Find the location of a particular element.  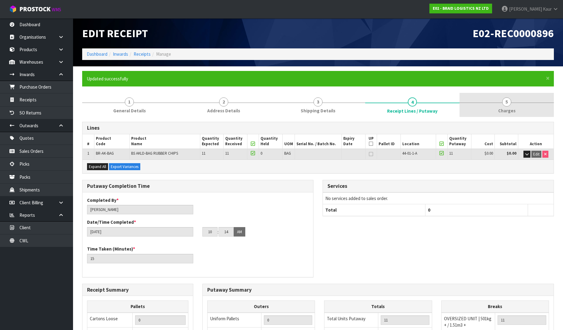

button: Export Variances is located at coordinates (124, 167).